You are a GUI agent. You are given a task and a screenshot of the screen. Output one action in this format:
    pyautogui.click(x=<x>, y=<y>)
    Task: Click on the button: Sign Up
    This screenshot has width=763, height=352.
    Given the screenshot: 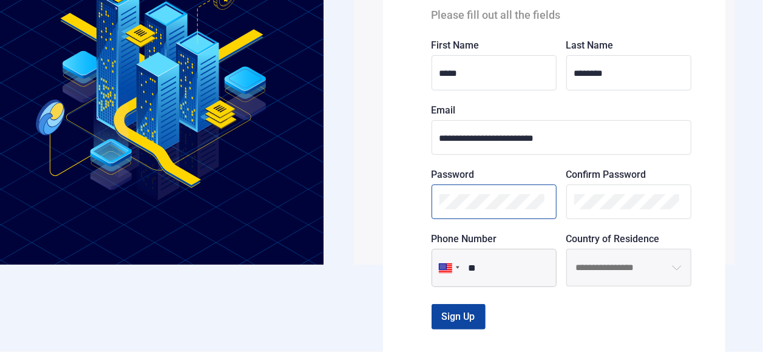 What is the action you would take?
    pyautogui.click(x=459, y=317)
    